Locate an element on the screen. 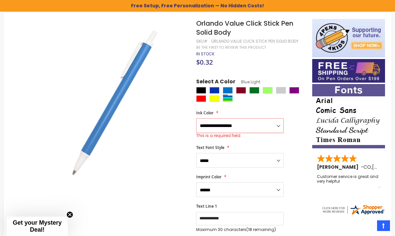  div: Customer service is great and very helpful is located at coordinates (349, 181).